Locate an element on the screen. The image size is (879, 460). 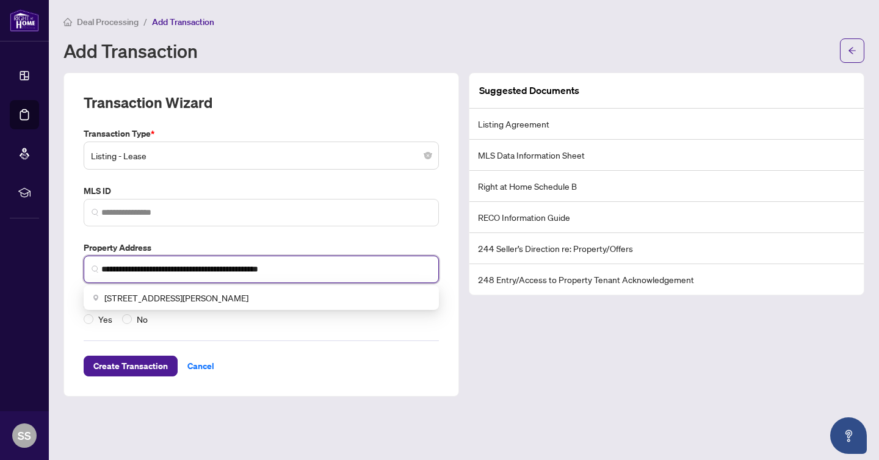
span: arrow-left is located at coordinates (852, 51).